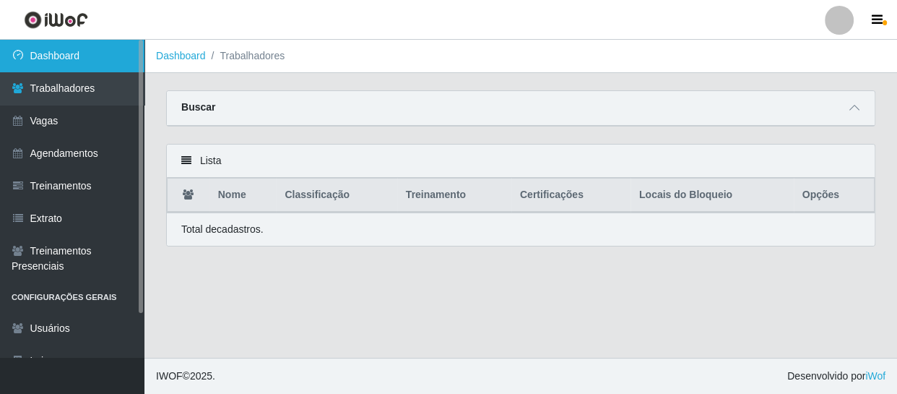  What do you see at coordinates (454, 195) in the screenshot?
I see `th: Treinamento` at bounding box center [454, 195].